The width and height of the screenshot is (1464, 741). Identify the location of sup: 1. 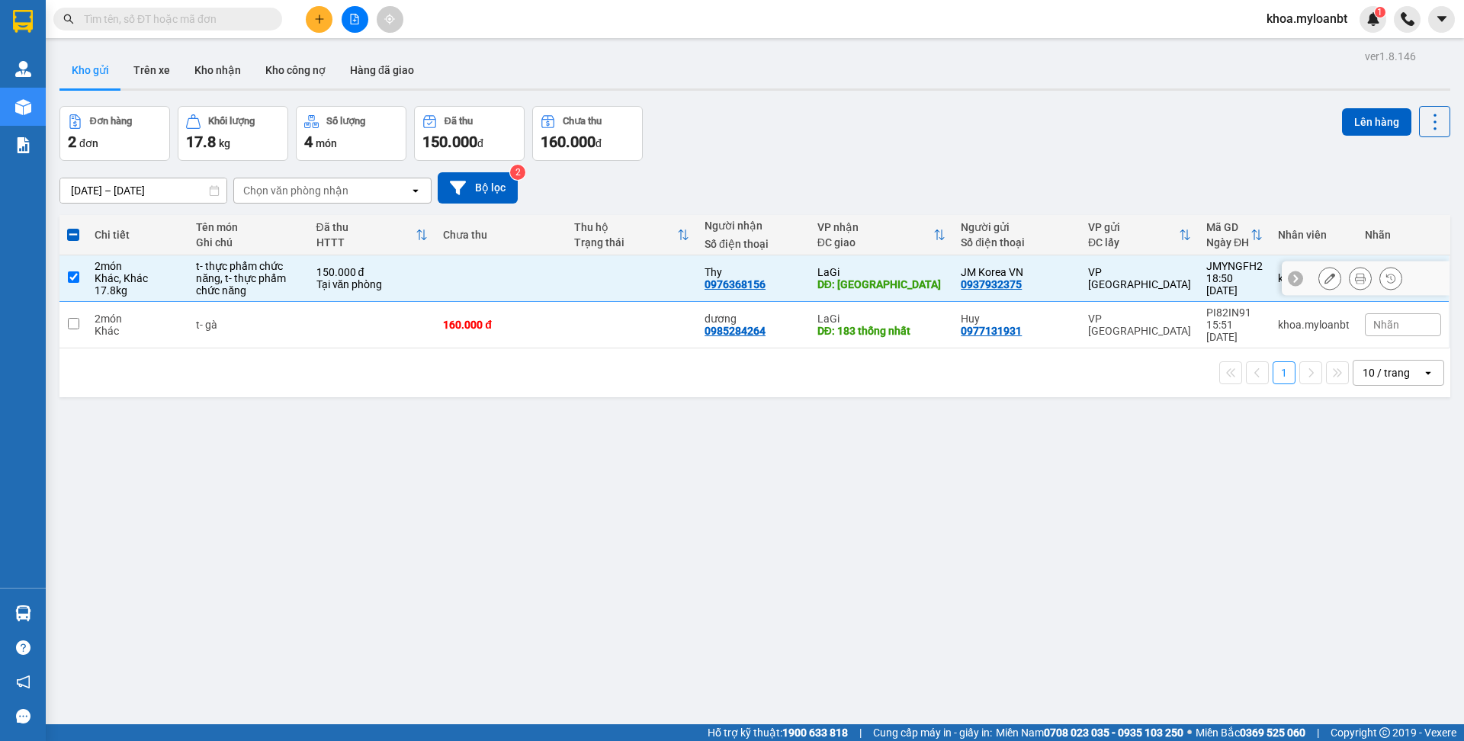
(1380, 12).